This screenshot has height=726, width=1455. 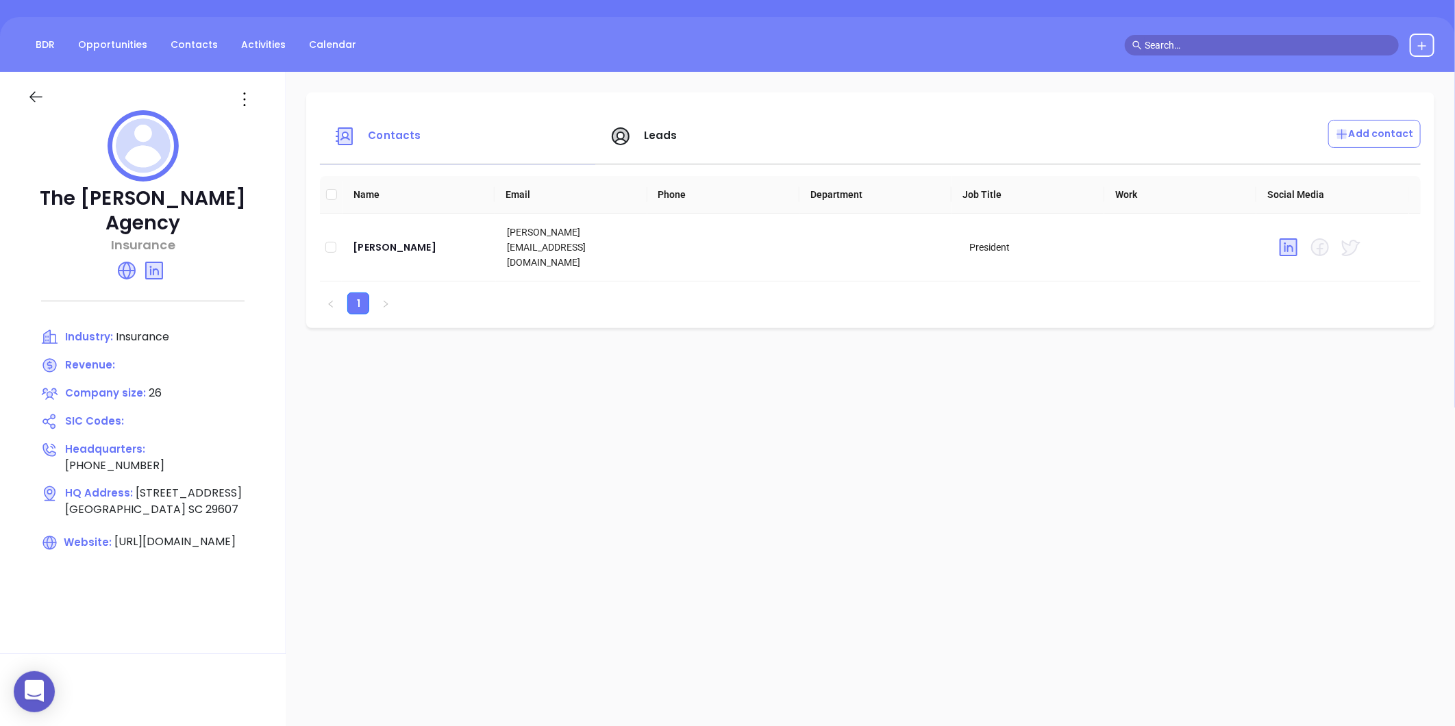 I want to click on span: Industry:, so click(x=89, y=336).